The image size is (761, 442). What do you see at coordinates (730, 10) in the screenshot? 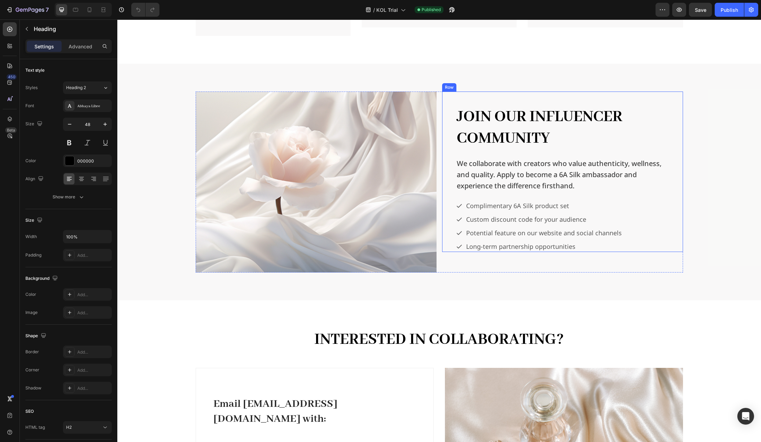
I see `div: Publish` at bounding box center [730, 10].